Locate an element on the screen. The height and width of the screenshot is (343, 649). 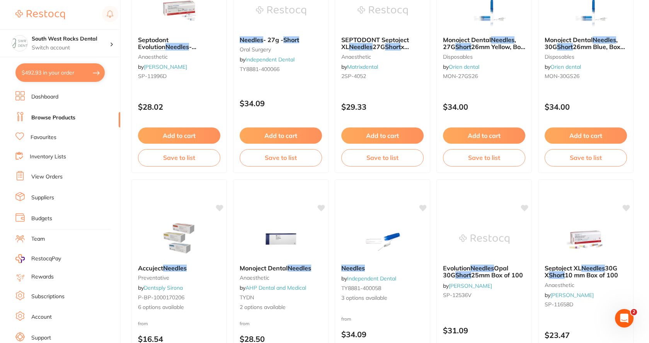
b: Monoject Dental Needles is located at coordinates (281, 268).